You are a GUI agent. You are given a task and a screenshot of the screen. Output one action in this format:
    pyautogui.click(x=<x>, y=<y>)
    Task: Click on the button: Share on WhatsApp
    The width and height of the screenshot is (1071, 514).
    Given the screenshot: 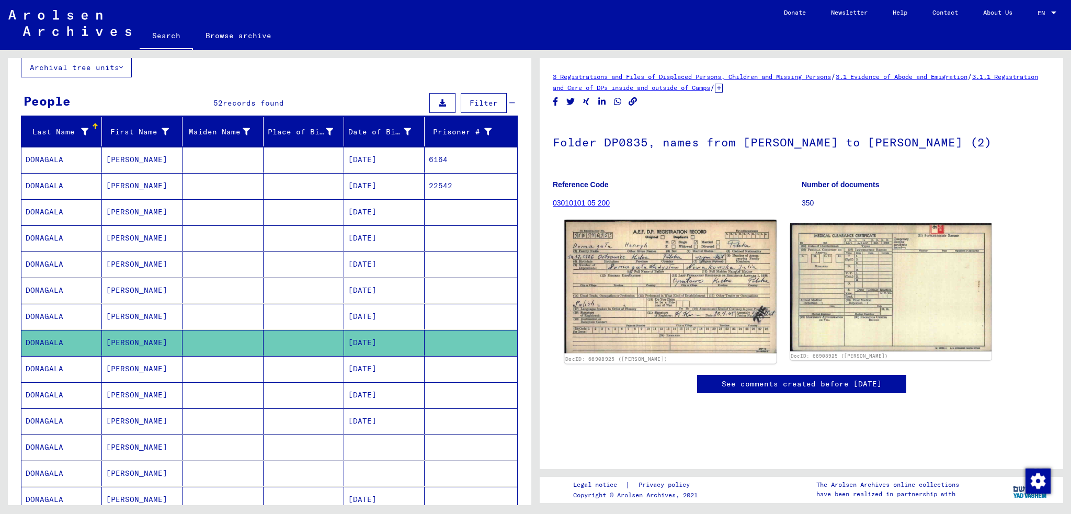 What is the action you would take?
    pyautogui.click(x=618, y=101)
    